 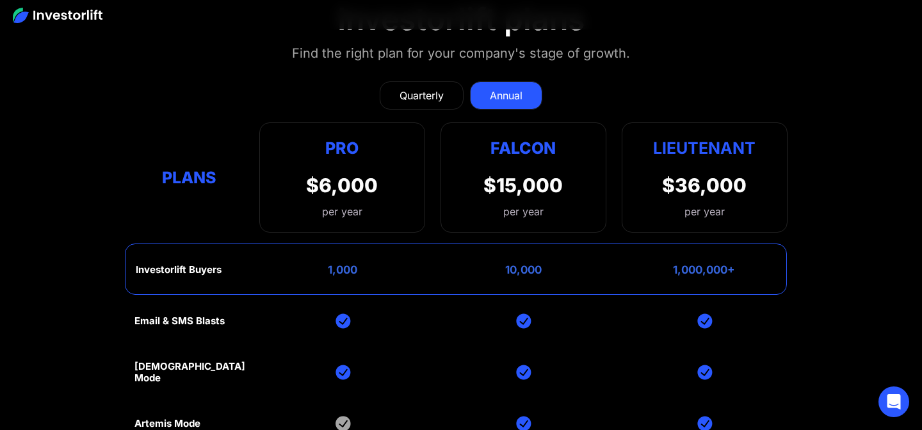 I want to click on div: Investorlift Buyers, so click(x=179, y=270).